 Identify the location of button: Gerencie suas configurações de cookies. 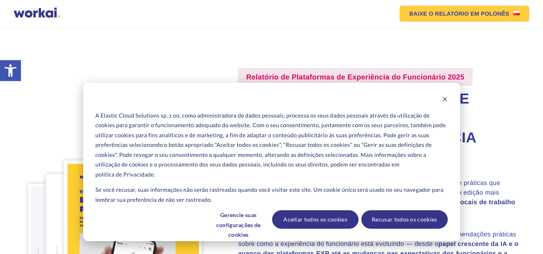
(238, 220).